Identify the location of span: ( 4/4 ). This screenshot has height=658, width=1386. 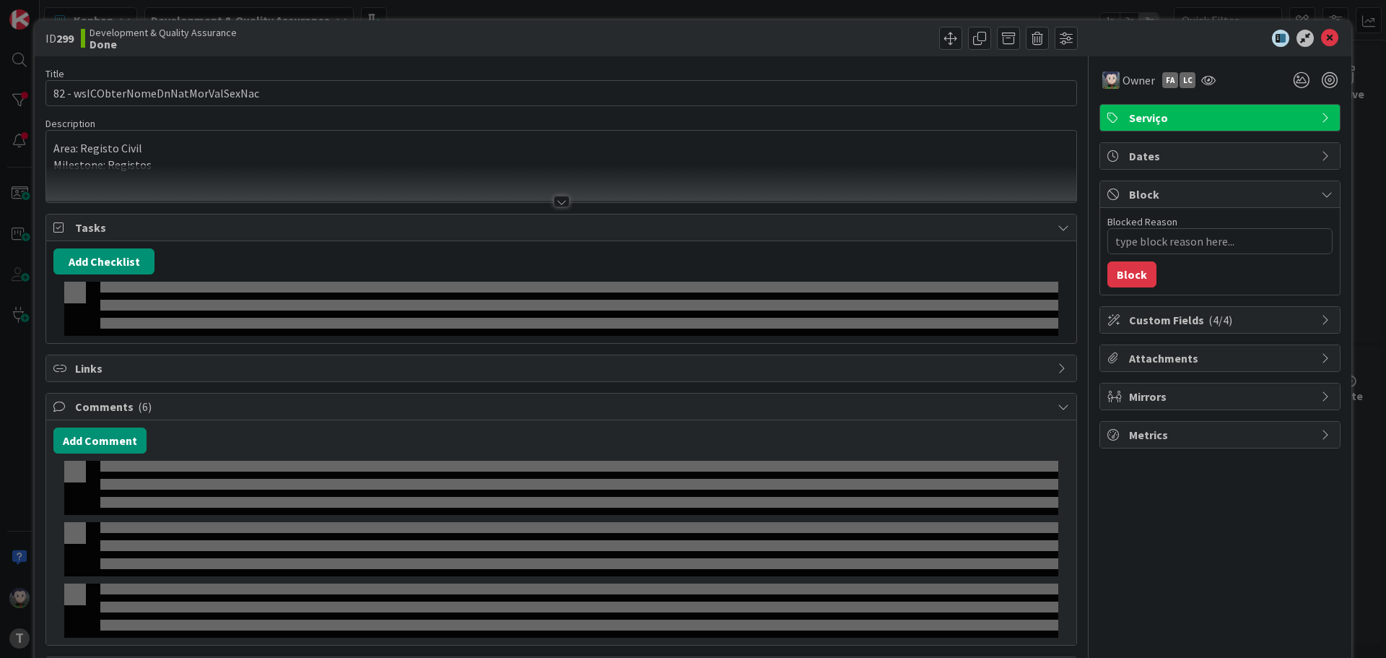
(1220, 320).